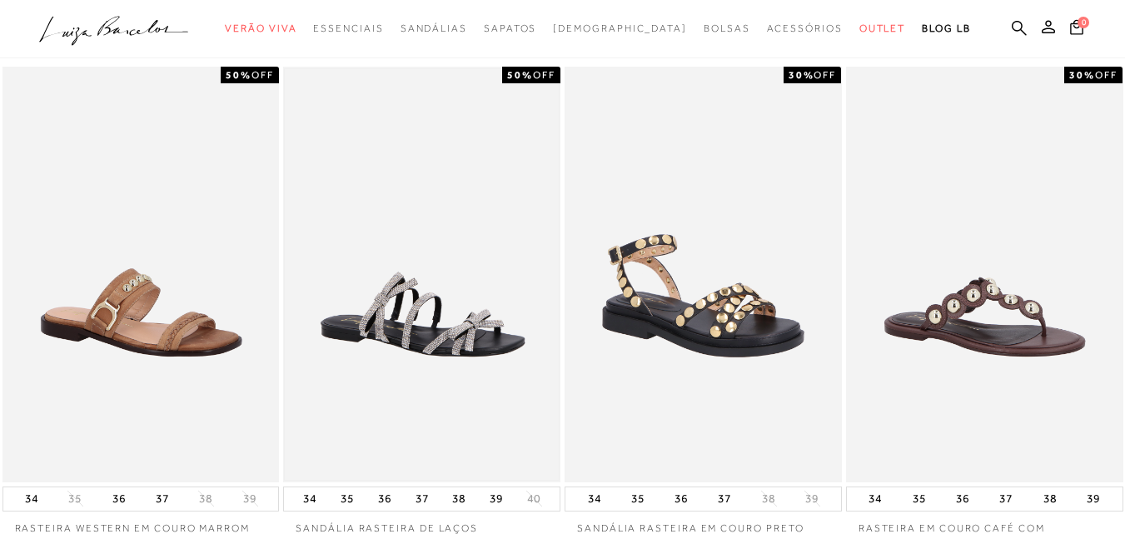 Image resolution: width=1125 pixels, height=534 pixels. Describe the element at coordinates (703, 274) in the screenshot. I see `img: SANDÁLIA RASTEIRA EM COURO PRETO COM REBITES ESFÉRICOS` at that location.